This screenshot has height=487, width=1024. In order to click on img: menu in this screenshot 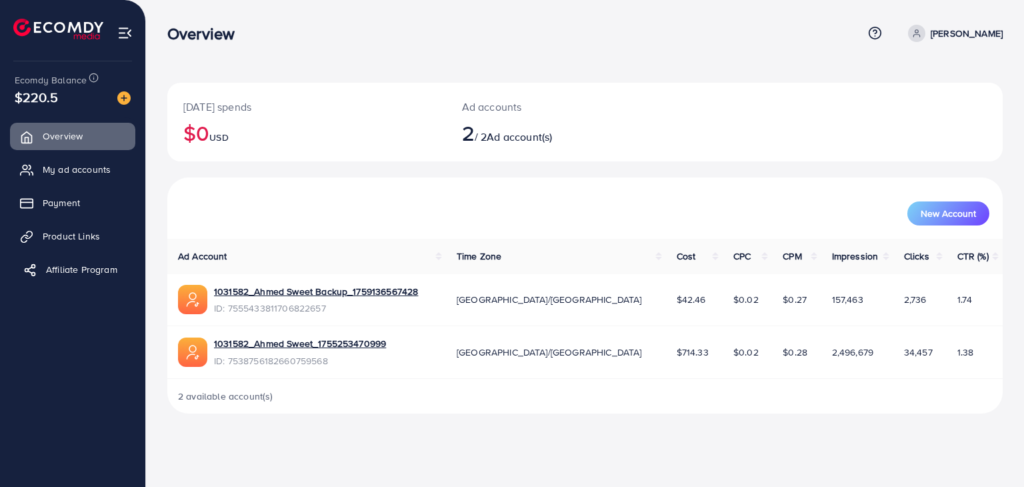, I will do `click(125, 33)`.